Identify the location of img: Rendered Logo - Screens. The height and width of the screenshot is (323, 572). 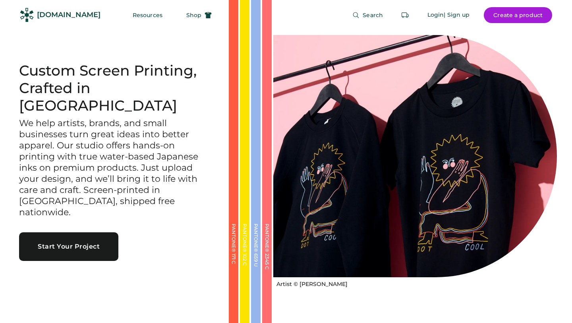
(27, 15).